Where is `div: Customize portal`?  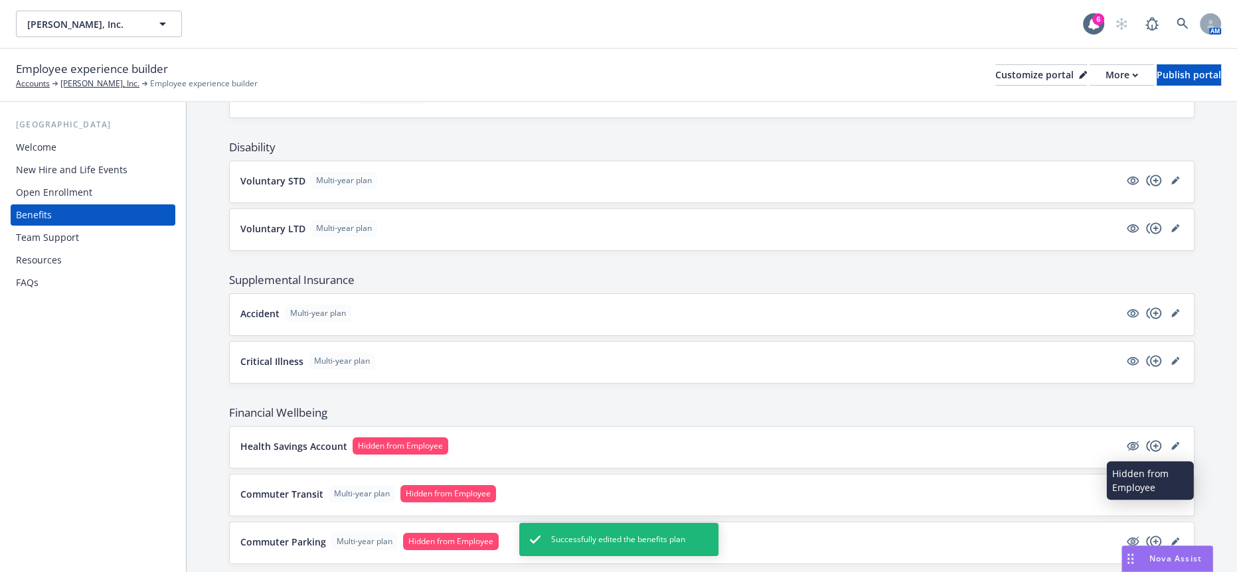 div: Customize portal is located at coordinates (1041, 75).